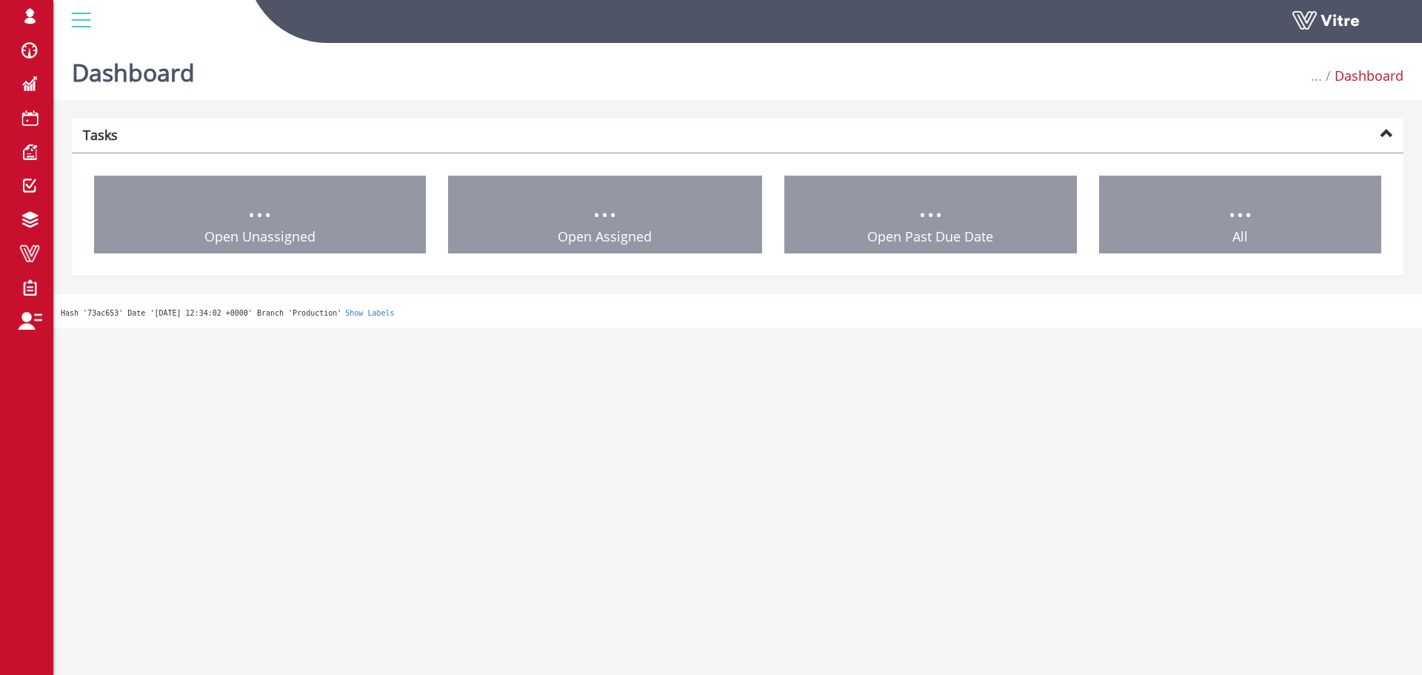 This screenshot has width=1422, height=675. Describe the element at coordinates (260, 215) in the screenshot. I see `a: ... Open Unassigned` at that location.